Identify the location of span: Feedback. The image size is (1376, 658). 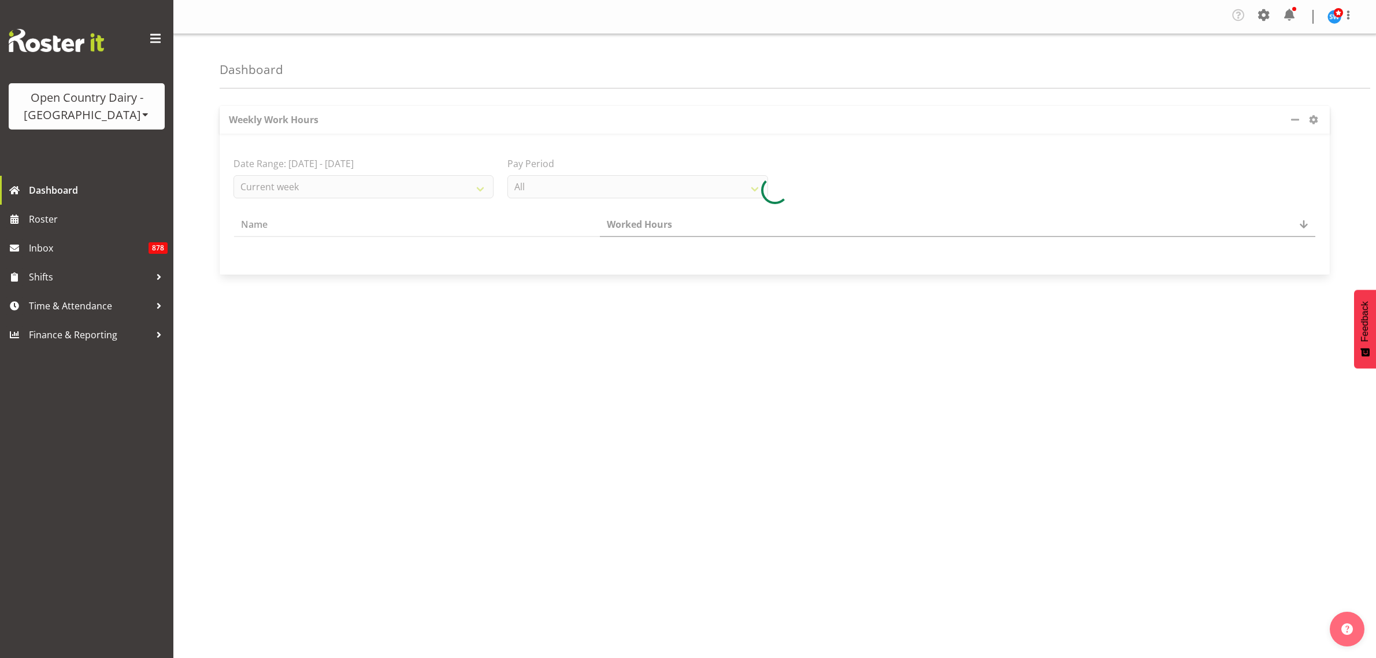
(1365, 321).